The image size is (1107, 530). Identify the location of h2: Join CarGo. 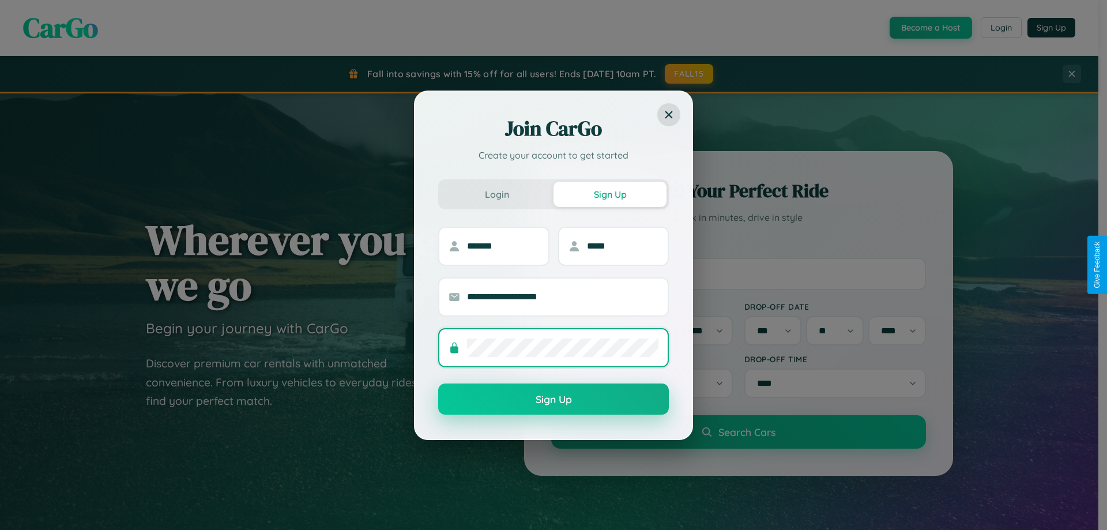
(554, 129).